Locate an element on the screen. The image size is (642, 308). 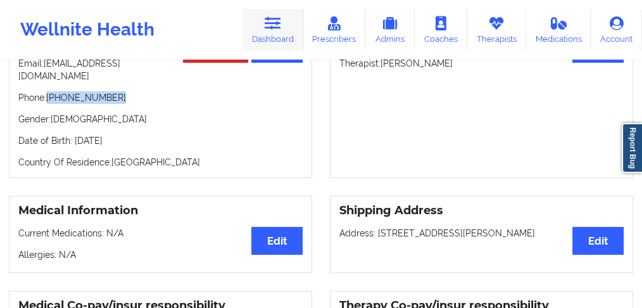
p: Allergies: N/A is located at coordinates (160, 254).